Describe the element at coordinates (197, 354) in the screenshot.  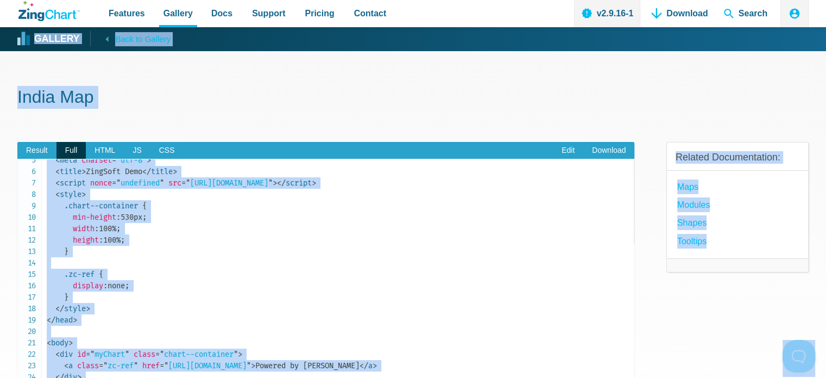
I see `span: chart--container` at that location.